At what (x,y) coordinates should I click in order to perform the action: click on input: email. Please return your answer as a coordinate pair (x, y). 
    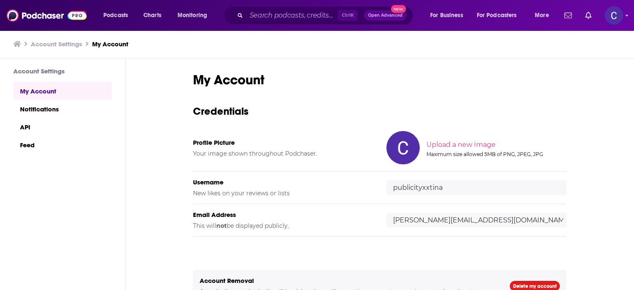
    Looking at the image, I should click on (476, 220).